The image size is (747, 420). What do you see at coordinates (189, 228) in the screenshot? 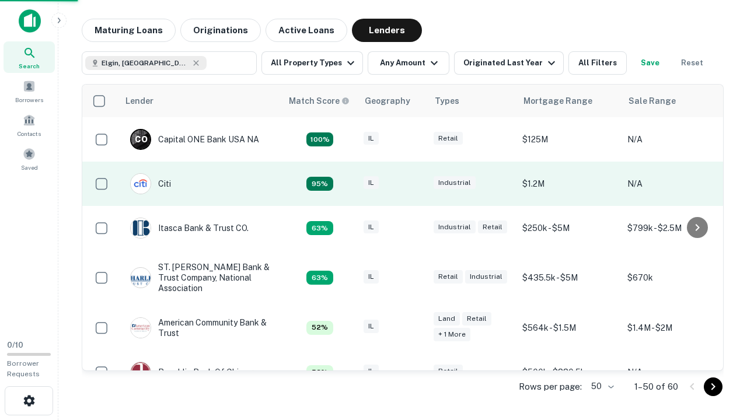
I see `div: Itasca Bank & Trust CO.` at bounding box center [189, 228].